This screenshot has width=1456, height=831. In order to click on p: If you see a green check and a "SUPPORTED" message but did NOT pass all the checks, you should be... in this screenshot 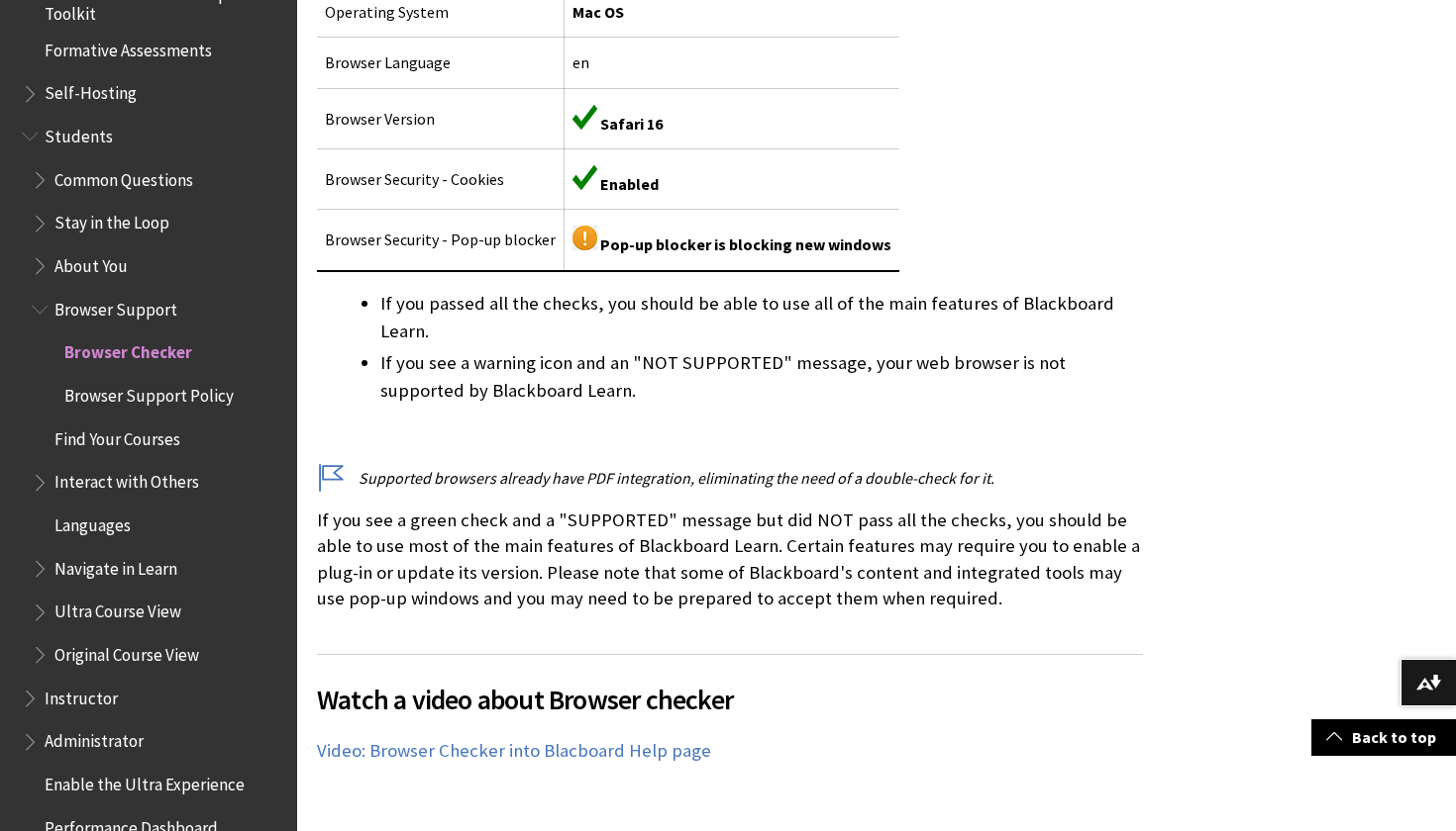, I will do `click(729, 559)`.